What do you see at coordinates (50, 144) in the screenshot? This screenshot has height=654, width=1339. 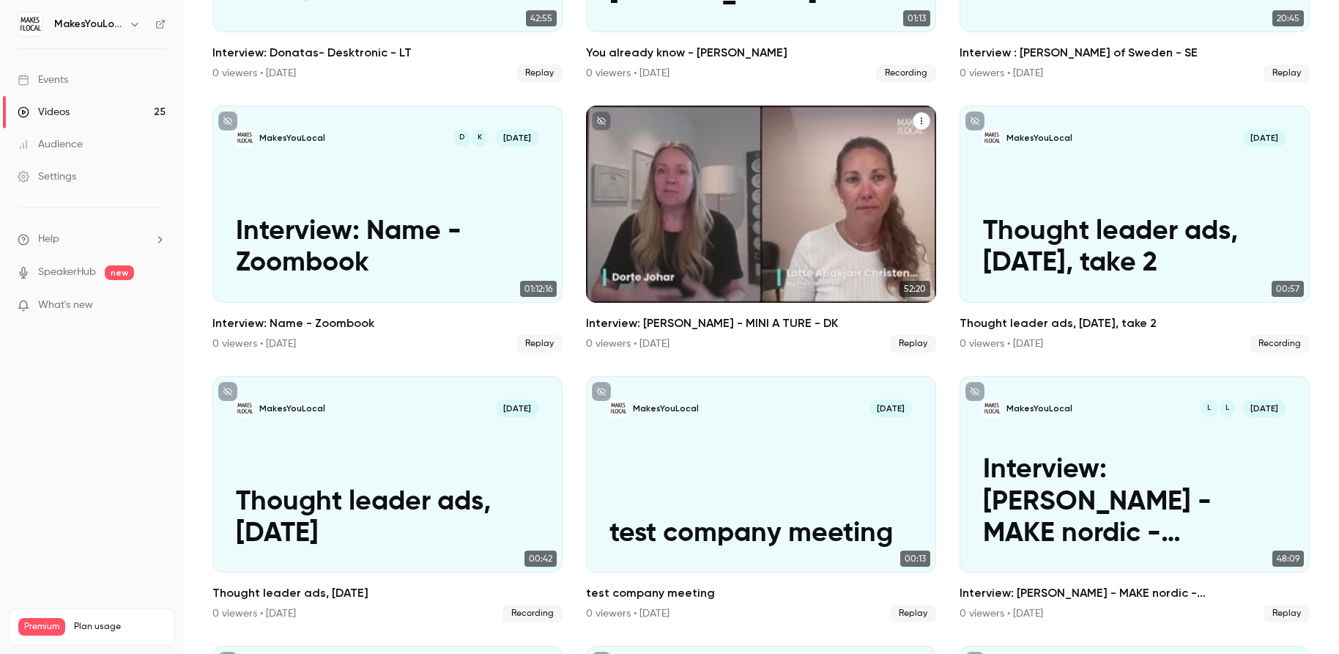 I see `div: Audience` at bounding box center [50, 144].